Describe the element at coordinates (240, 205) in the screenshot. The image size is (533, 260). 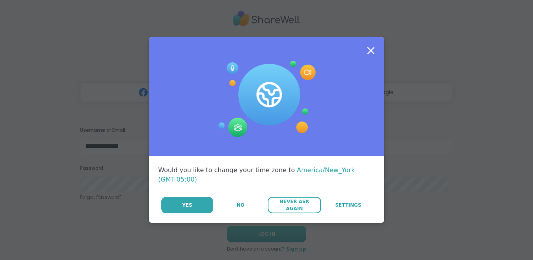
I see `button: No` at that location.